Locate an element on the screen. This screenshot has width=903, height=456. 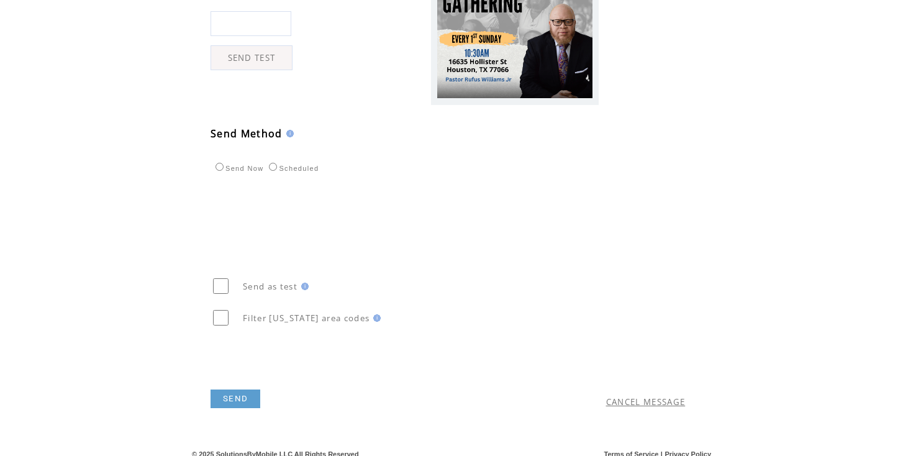
label: Scheduled is located at coordinates (292, 168).